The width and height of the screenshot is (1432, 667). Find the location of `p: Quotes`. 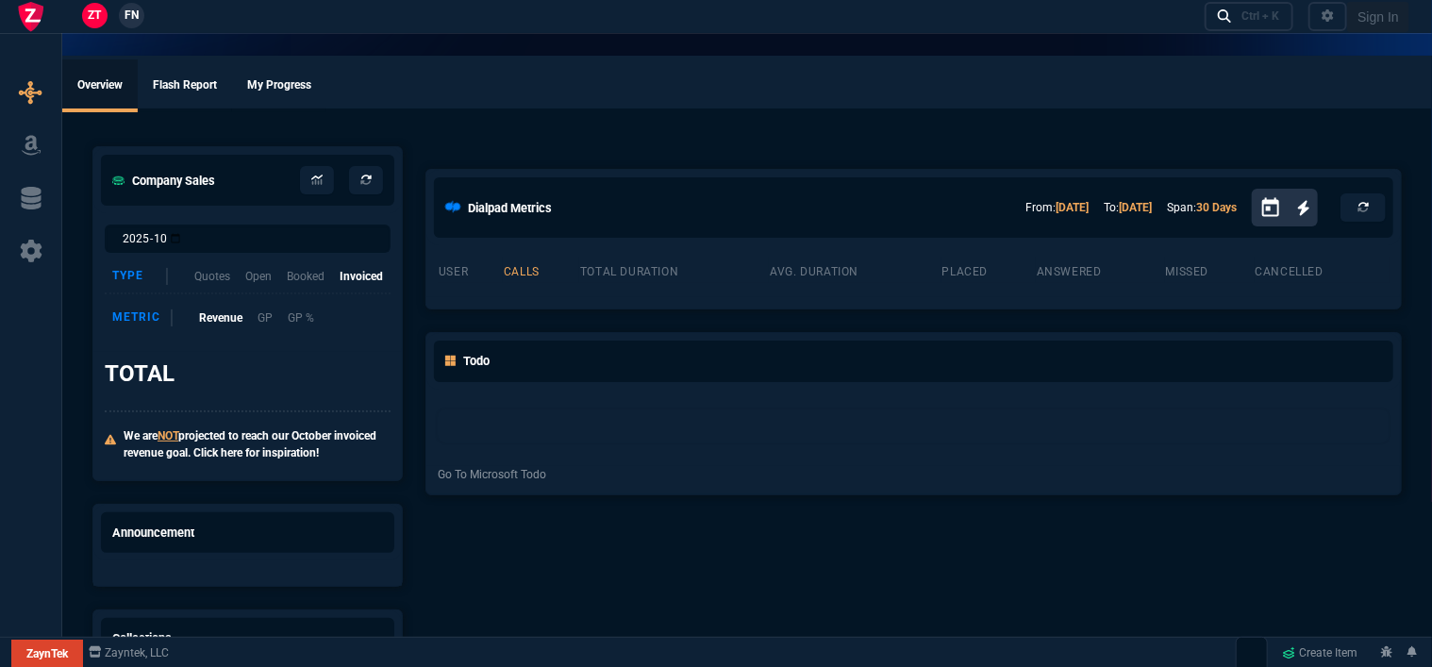

p: Quotes is located at coordinates (212, 276).